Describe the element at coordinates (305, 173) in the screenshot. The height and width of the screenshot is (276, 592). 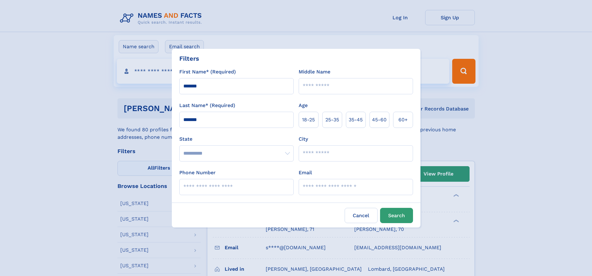
I see `label: Email` at that location.